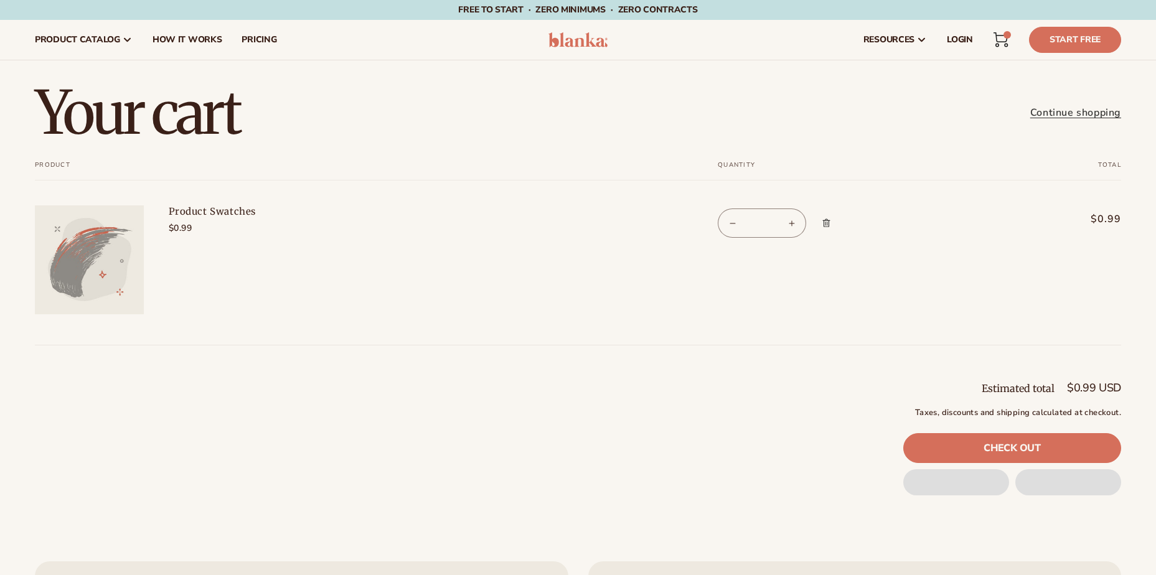 The height and width of the screenshot is (575, 1156). What do you see at coordinates (83, 40) in the screenshot?
I see `a: product catalog` at bounding box center [83, 40].